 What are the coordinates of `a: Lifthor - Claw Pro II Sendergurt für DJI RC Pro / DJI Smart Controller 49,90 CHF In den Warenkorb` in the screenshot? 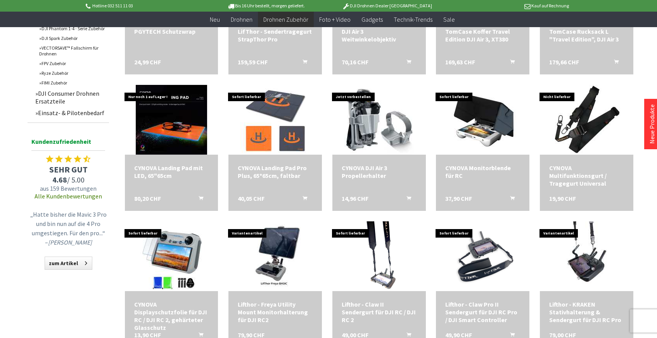 It's located at (482, 312).